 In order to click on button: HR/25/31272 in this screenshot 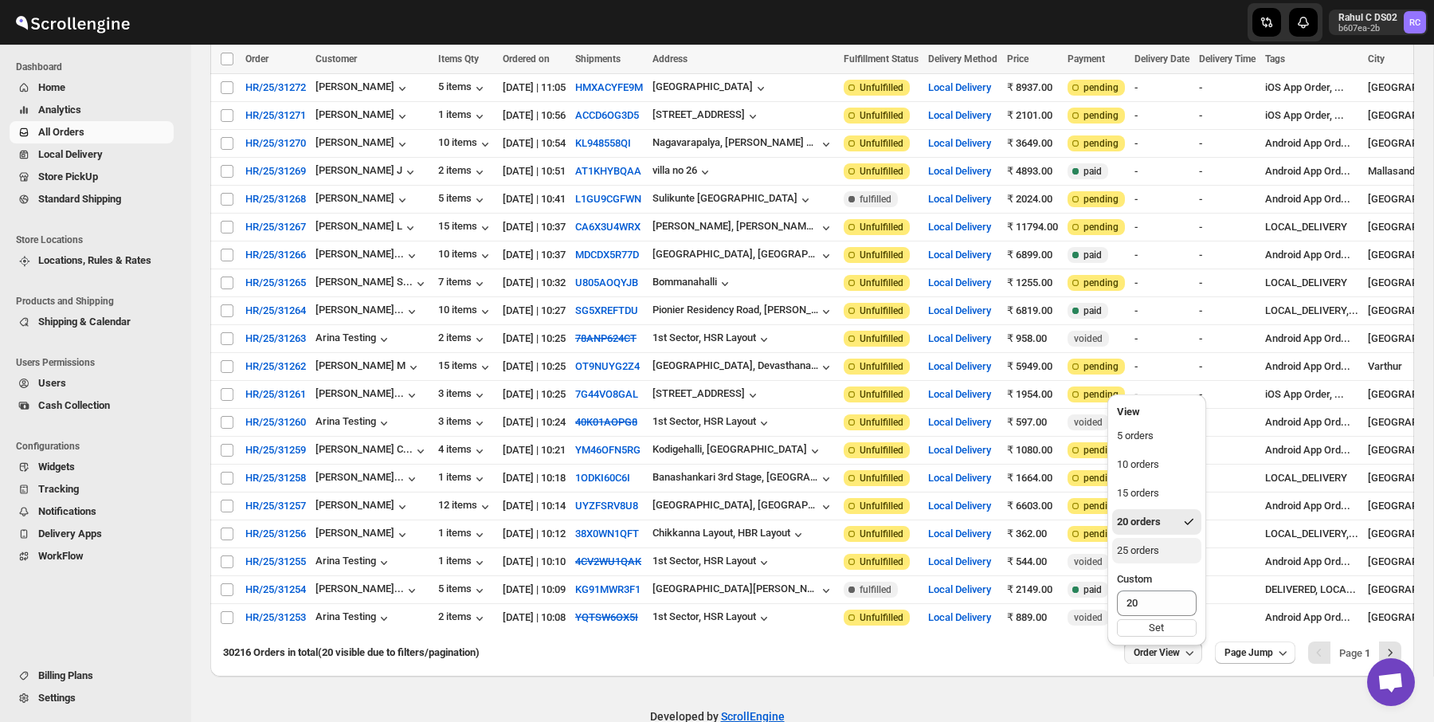, I will do `click(276, 88)`.